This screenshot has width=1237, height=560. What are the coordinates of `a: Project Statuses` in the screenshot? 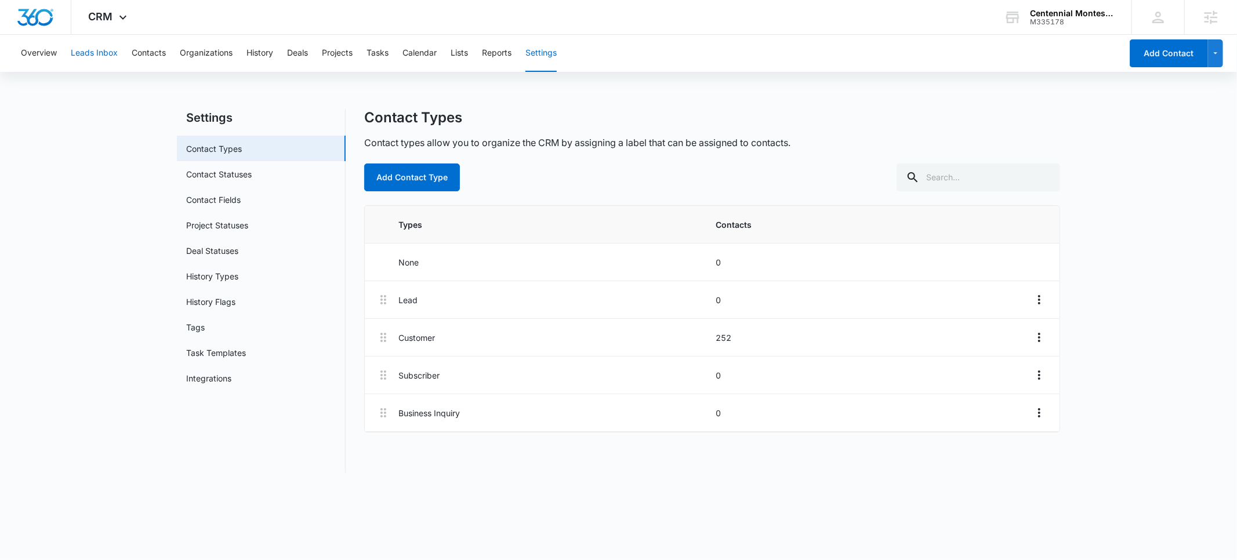 It's located at (217, 225).